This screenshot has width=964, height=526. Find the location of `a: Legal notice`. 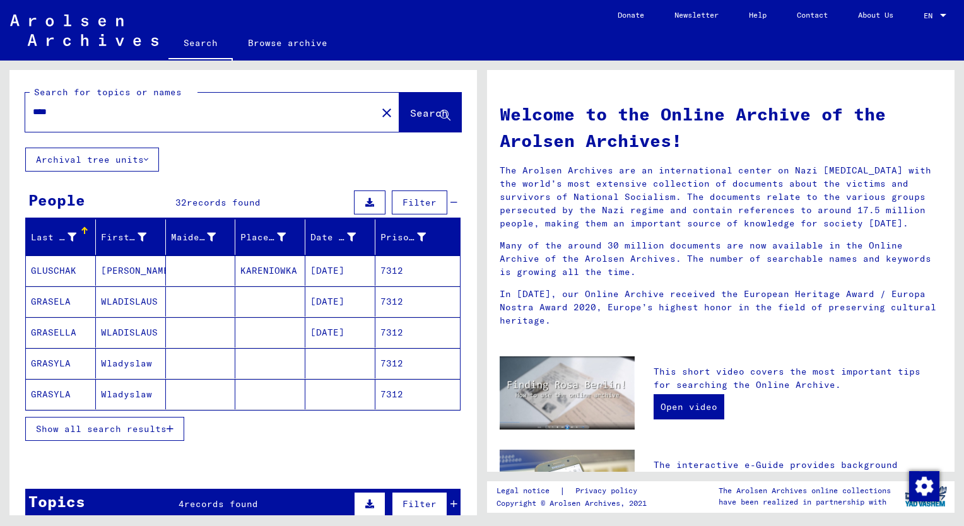

a: Legal notice is located at coordinates (528, 491).